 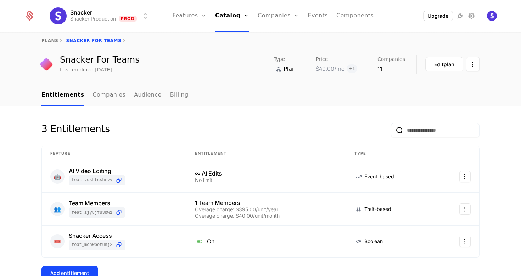 I want to click on th: Feature, so click(x=114, y=154).